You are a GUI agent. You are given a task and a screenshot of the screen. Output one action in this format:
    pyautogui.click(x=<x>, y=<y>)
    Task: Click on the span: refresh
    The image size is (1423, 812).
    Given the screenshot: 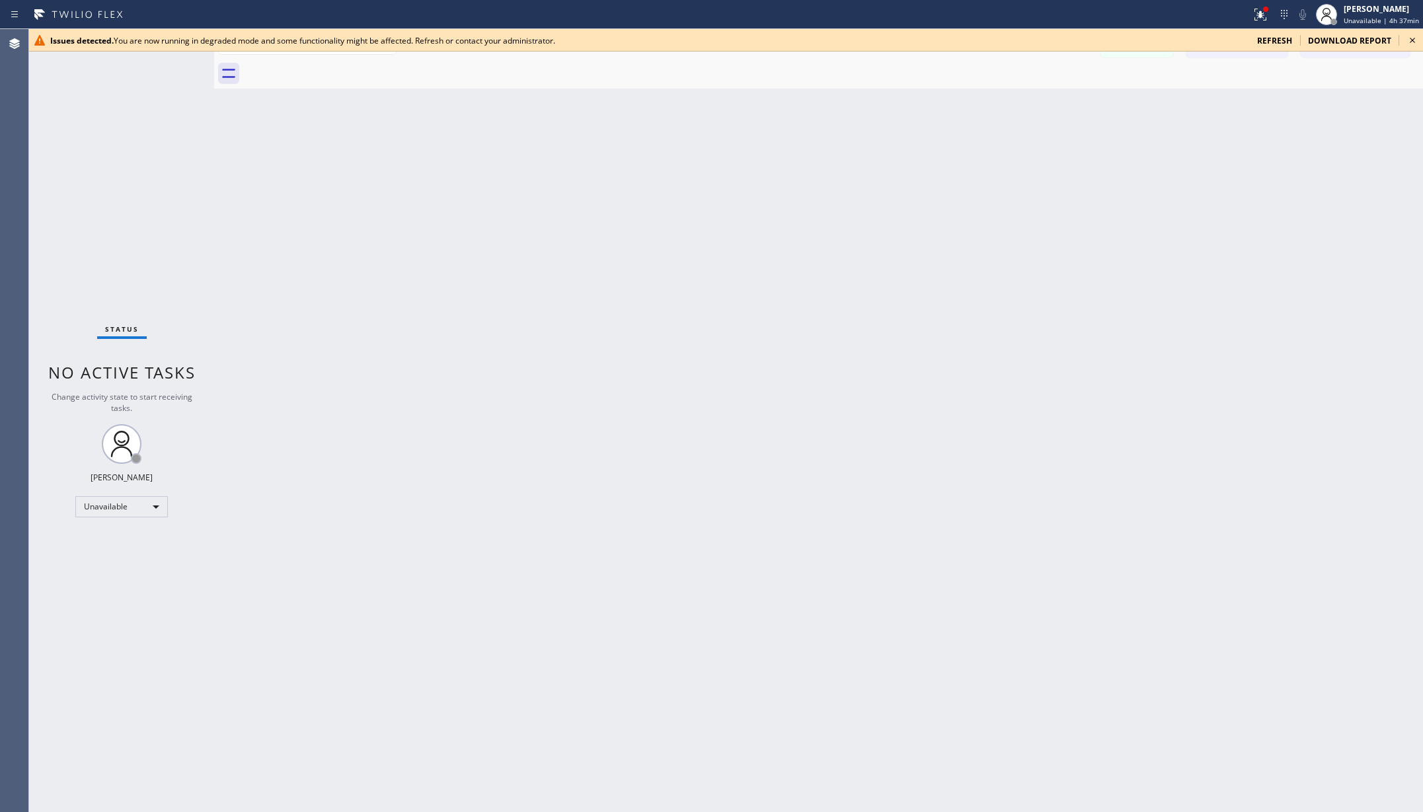 What is the action you would take?
    pyautogui.click(x=1274, y=40)
    